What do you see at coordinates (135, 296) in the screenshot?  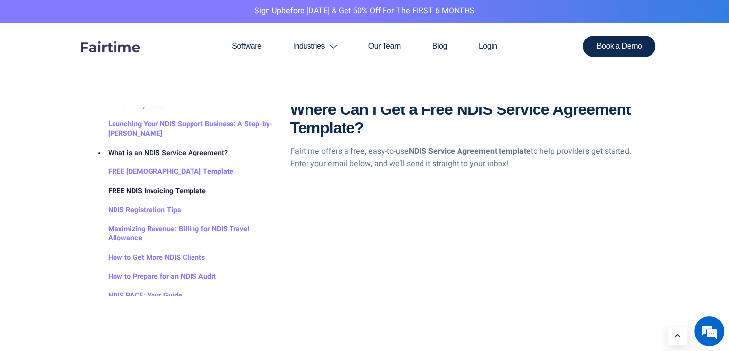 I see `a: NDIS PACE: Your Guide` at bounding box center [135, 296].